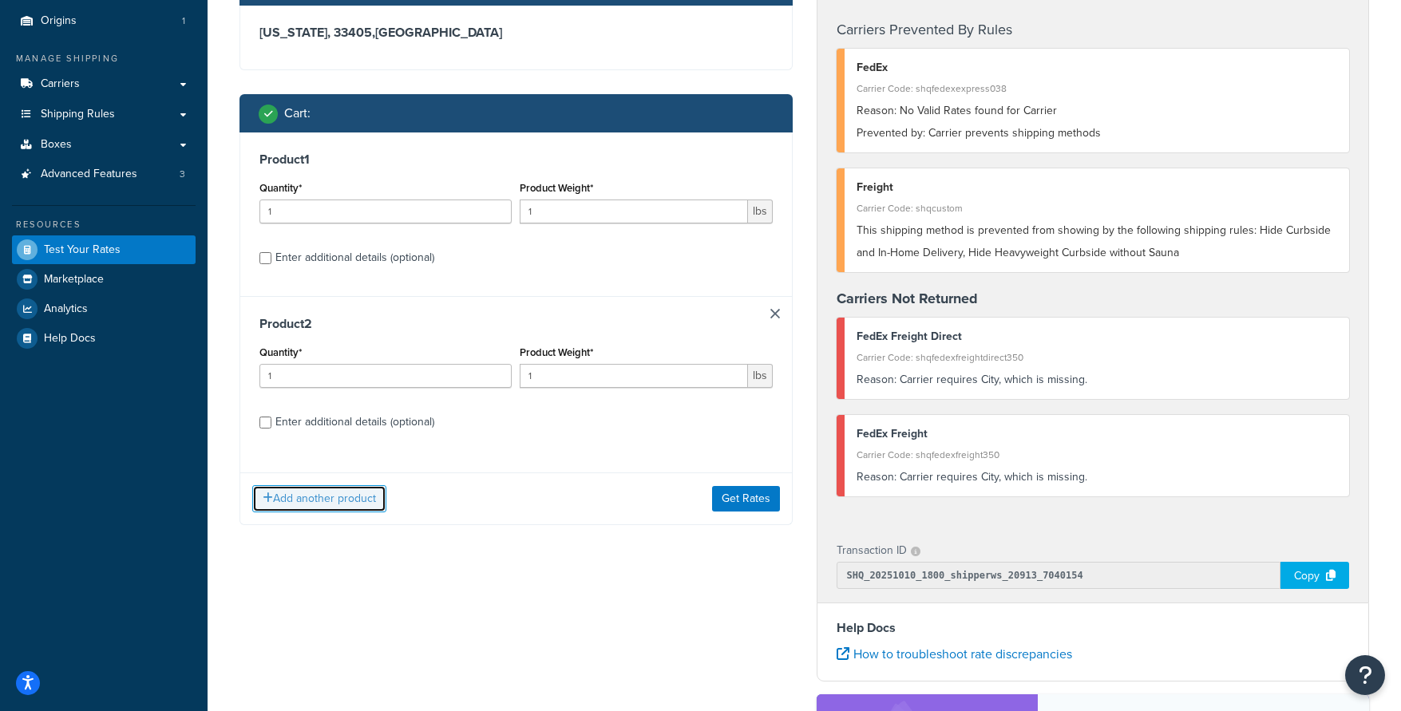  Describe the element at coordinates (1097, 188) in the screenshot. I see `div: Freight` at that location.